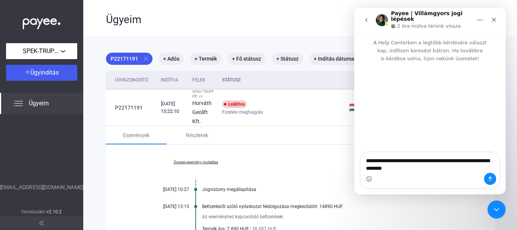  I want to click on button: Üzenet küldése…, so click(136, 171).